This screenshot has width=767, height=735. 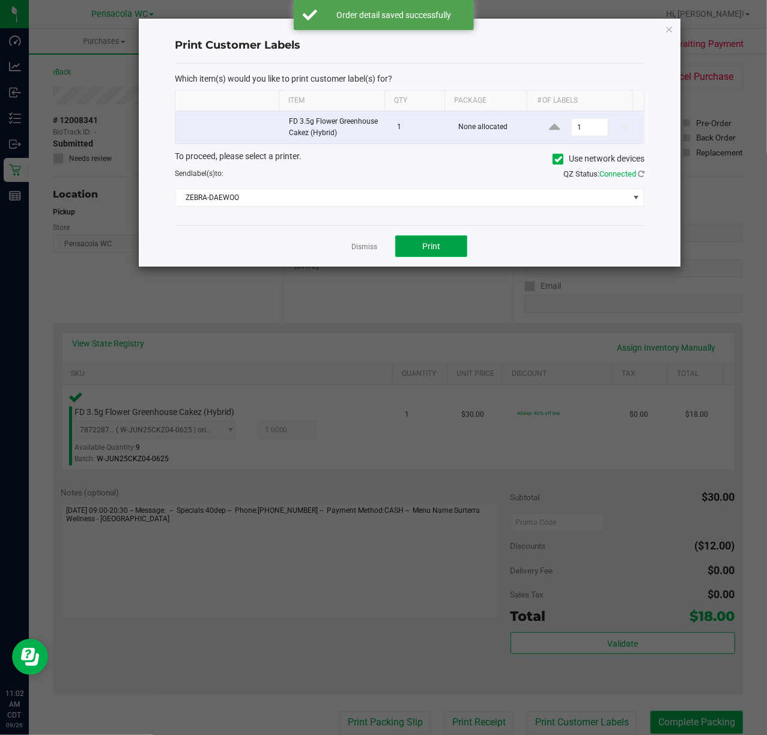 I want to click on p: Which item(s) would you like to print customer label(s) for?, so click(x=409, y=79).